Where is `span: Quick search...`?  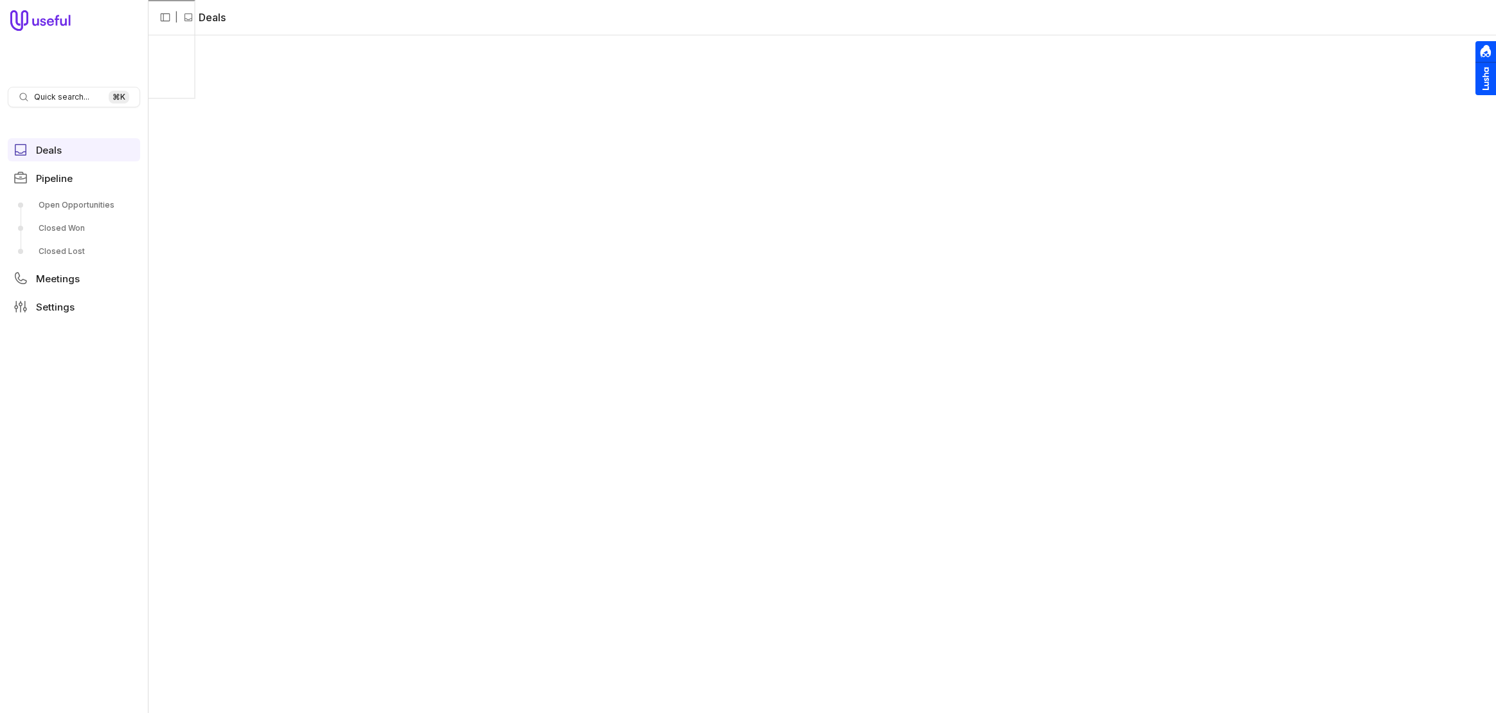 span: Quick search... is located at coordinates (62, 97).